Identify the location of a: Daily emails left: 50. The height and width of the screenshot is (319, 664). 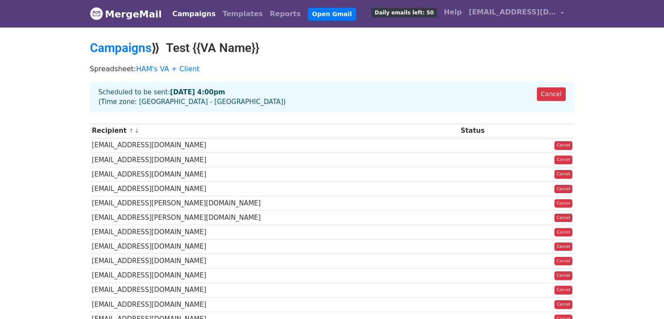
(404, 12).